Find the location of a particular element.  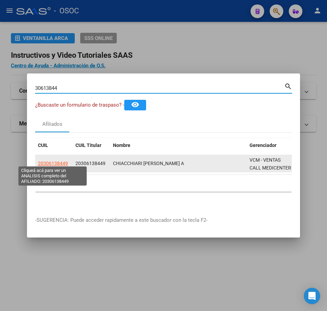

datatable-header-cell: CUIL is located at coordinates (54, 145).